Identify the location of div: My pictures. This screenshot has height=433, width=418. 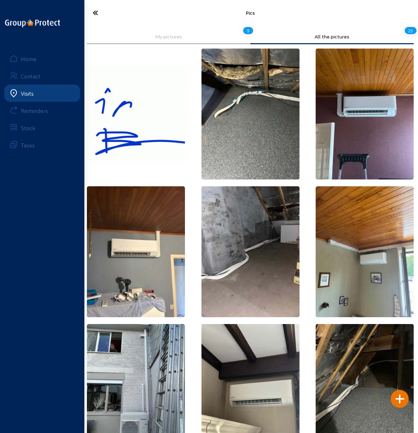
(169, 36).